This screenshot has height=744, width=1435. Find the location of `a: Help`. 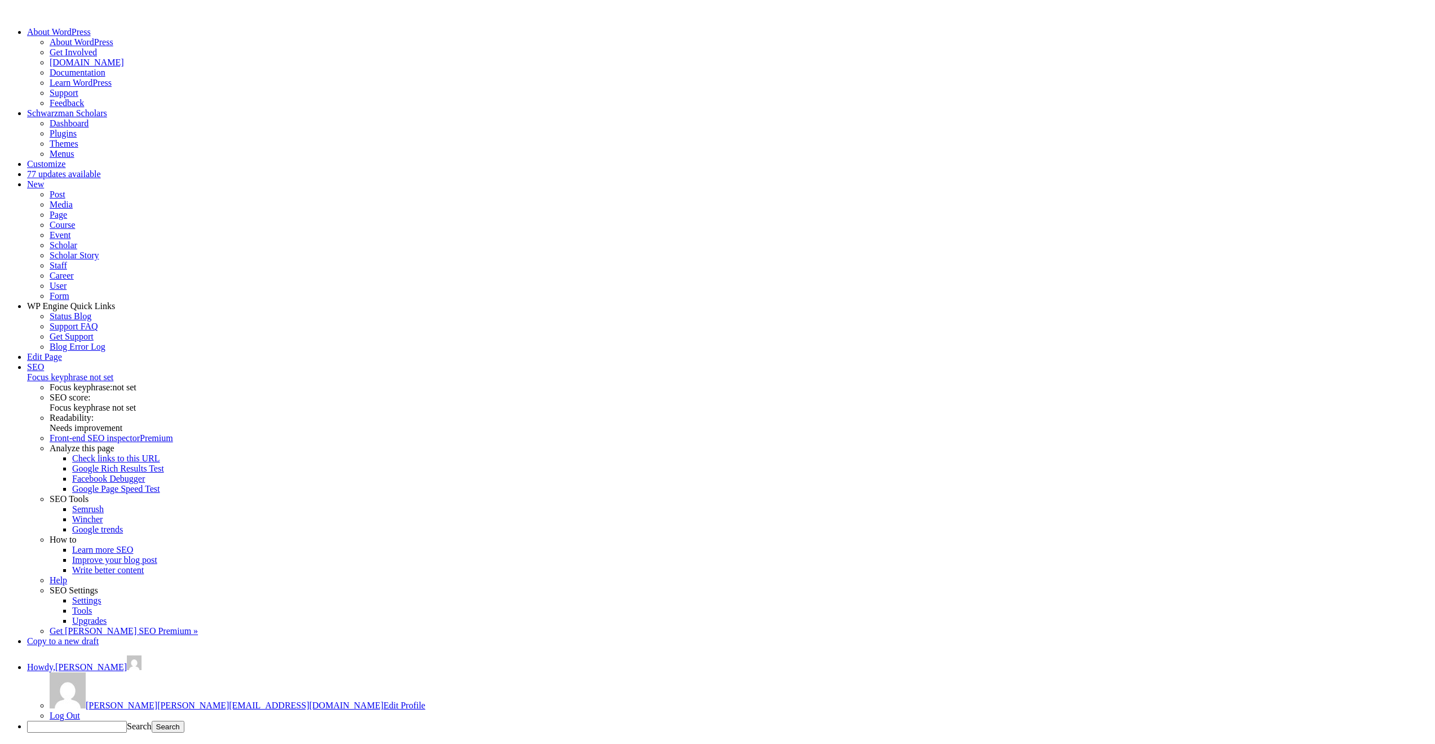

a: Help is located at coordinates (58, 580).